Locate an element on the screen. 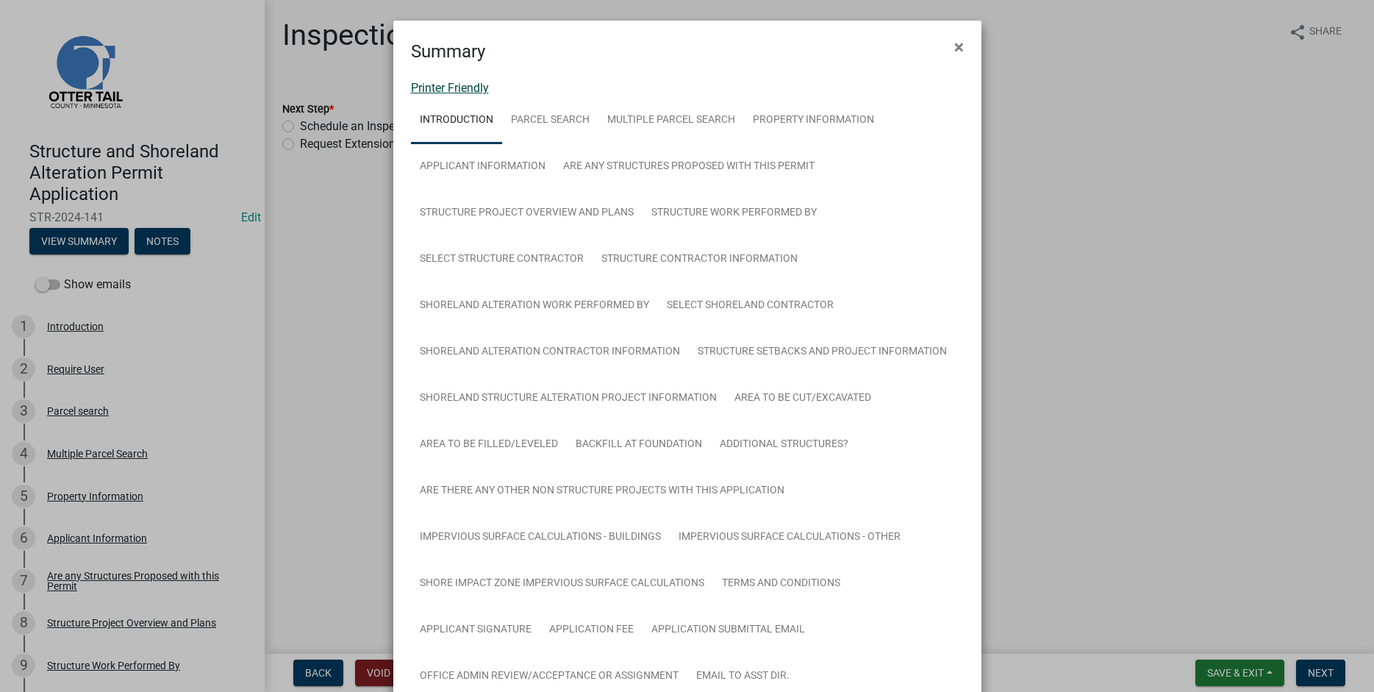  a: Impervious Surface Calculations - Buildings is located at coordinates (540, 538).